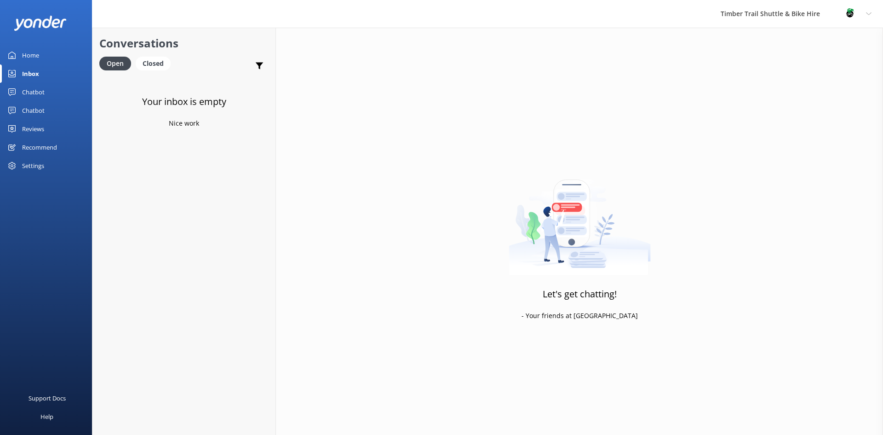  I want to click on h3: Your inbox is empty, so click(184, 102).